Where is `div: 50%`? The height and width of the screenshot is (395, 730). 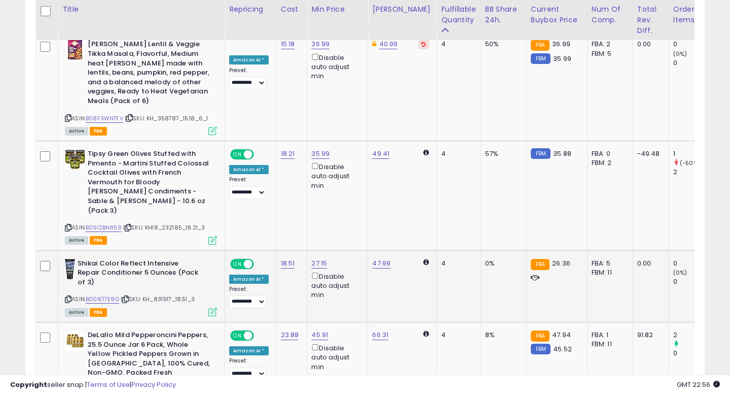 div: 50% is located at coordinates (502, 44).